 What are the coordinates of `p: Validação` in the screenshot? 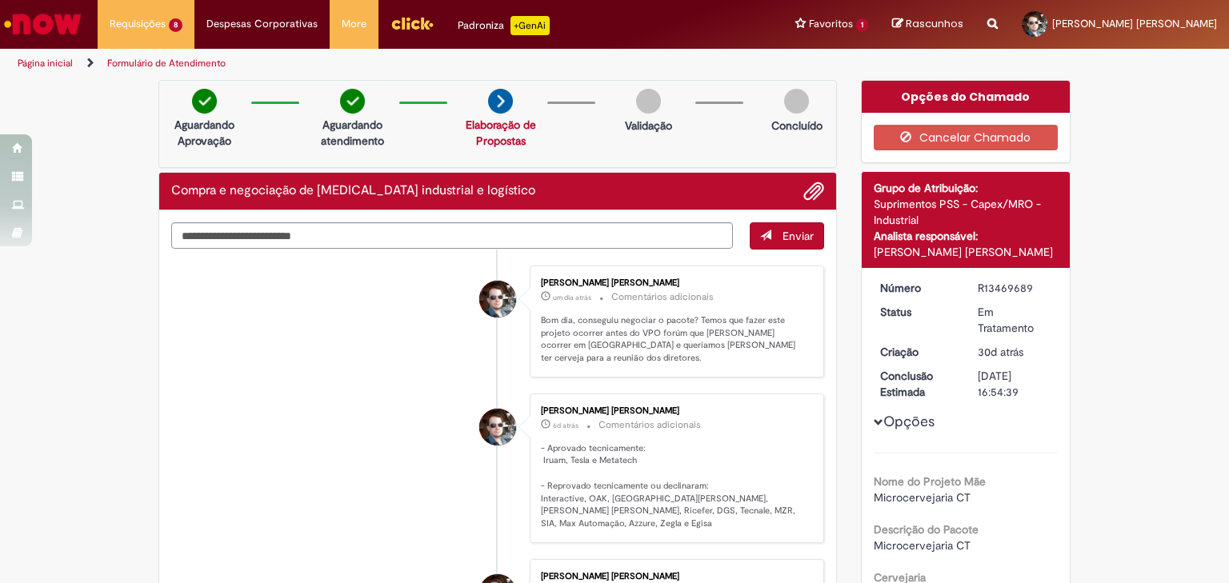 It's located at (648, 126).